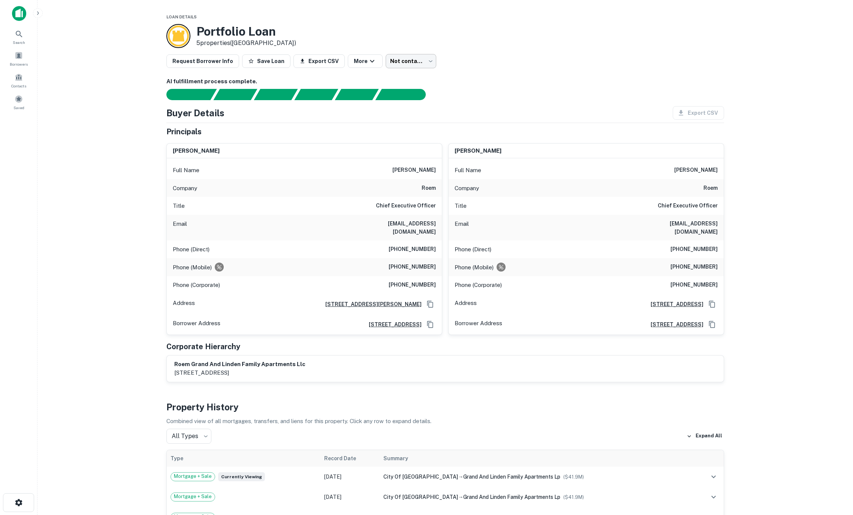 The width and height of the screenshot is (853, 515). I want to click on span: Search, so click(19, 42).